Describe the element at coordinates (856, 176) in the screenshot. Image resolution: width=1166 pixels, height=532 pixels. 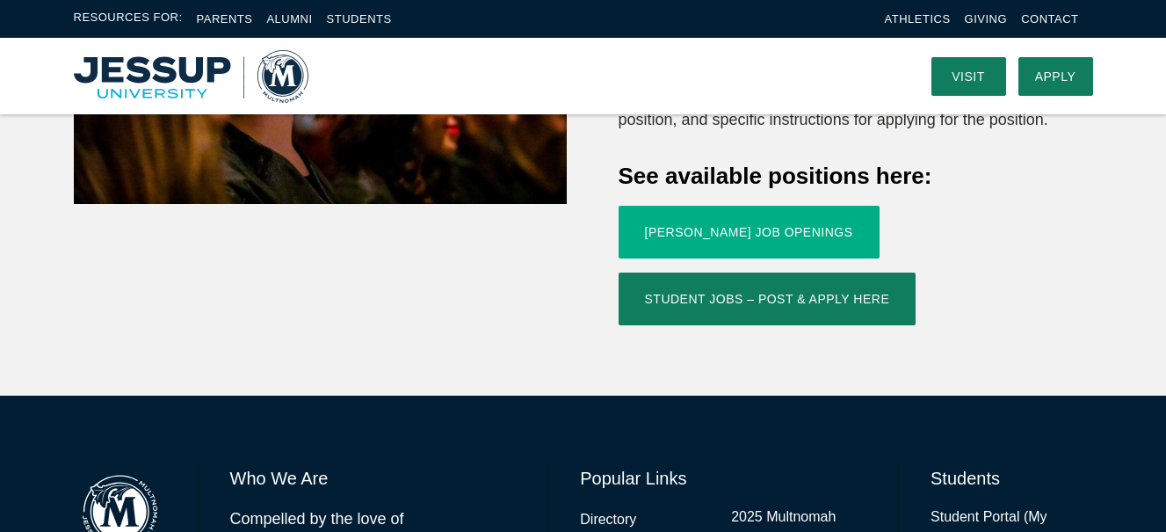
I see `h4: See available positions here:` at that location.